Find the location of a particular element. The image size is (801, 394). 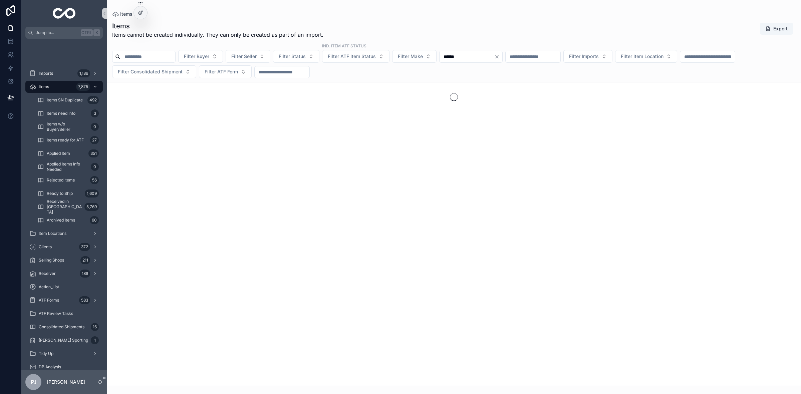

a: Applied Items Info Needed0 is located at coordinates (68, 167).